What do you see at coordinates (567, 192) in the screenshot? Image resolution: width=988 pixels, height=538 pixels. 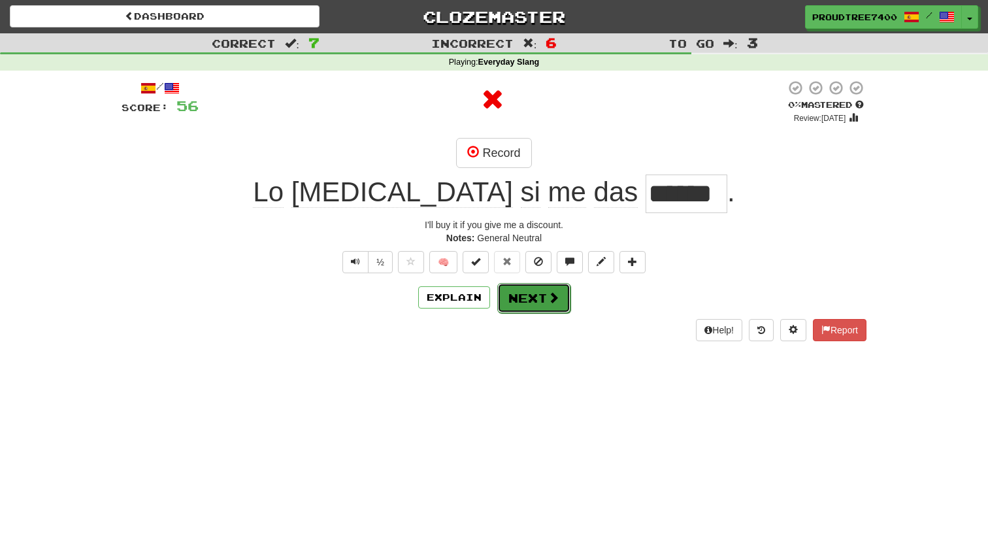 I see `span: me` at bounding box center [567, 192].